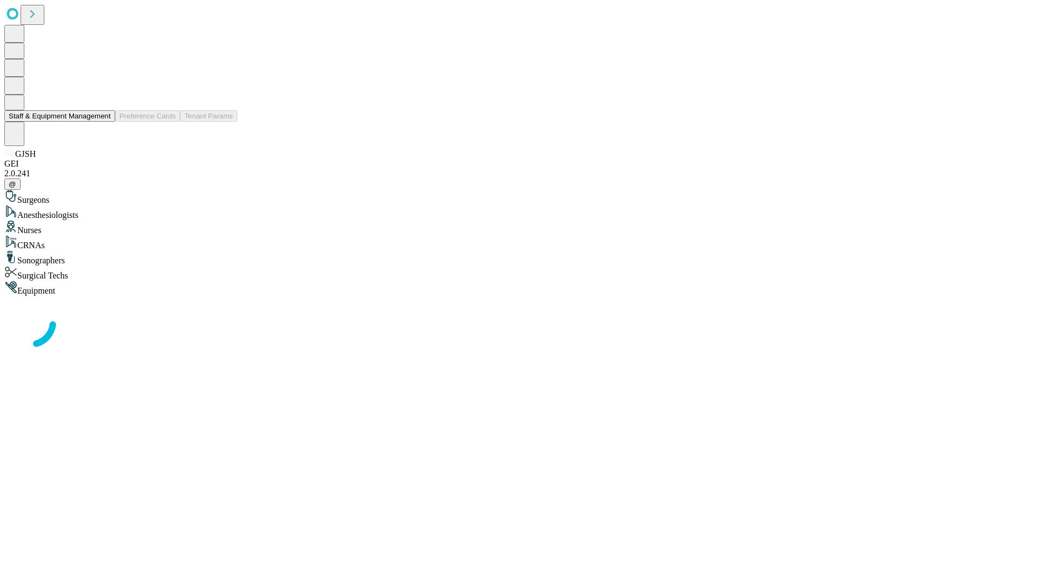 The height and width of the screenshot is (584, 1038). I want to click on div: Surgeons, so click(519, 197).